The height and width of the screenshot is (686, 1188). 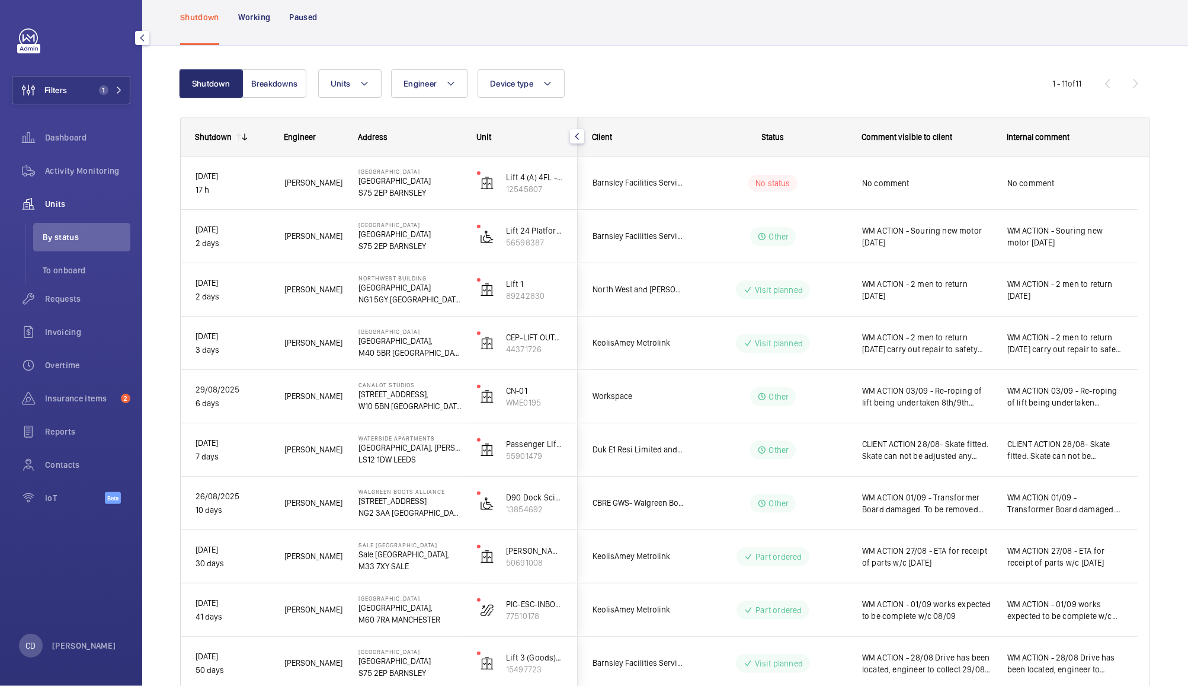 What do you see at coordinates (534, 230) in the screenshot?
I see `p: Lift 24 Platform, CDC (off site)` at bounding box center [534, 230].